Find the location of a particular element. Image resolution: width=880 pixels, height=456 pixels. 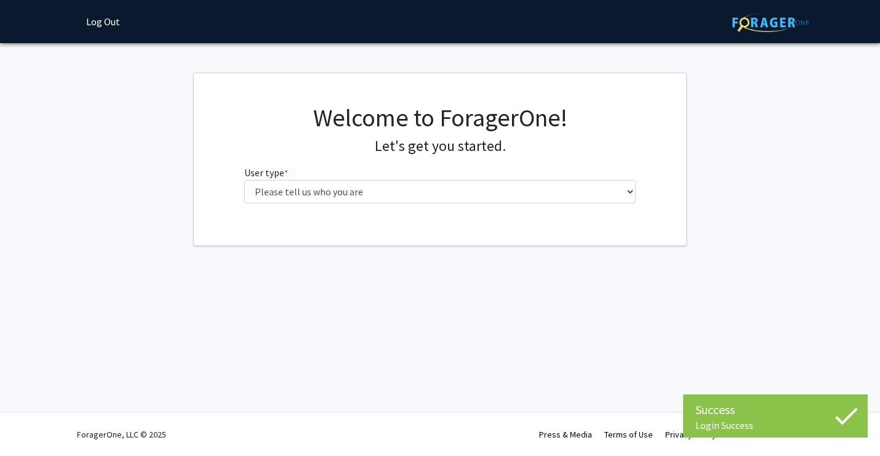

h1: Welcome to ForagerOne! is located at coordinates (440, 118).